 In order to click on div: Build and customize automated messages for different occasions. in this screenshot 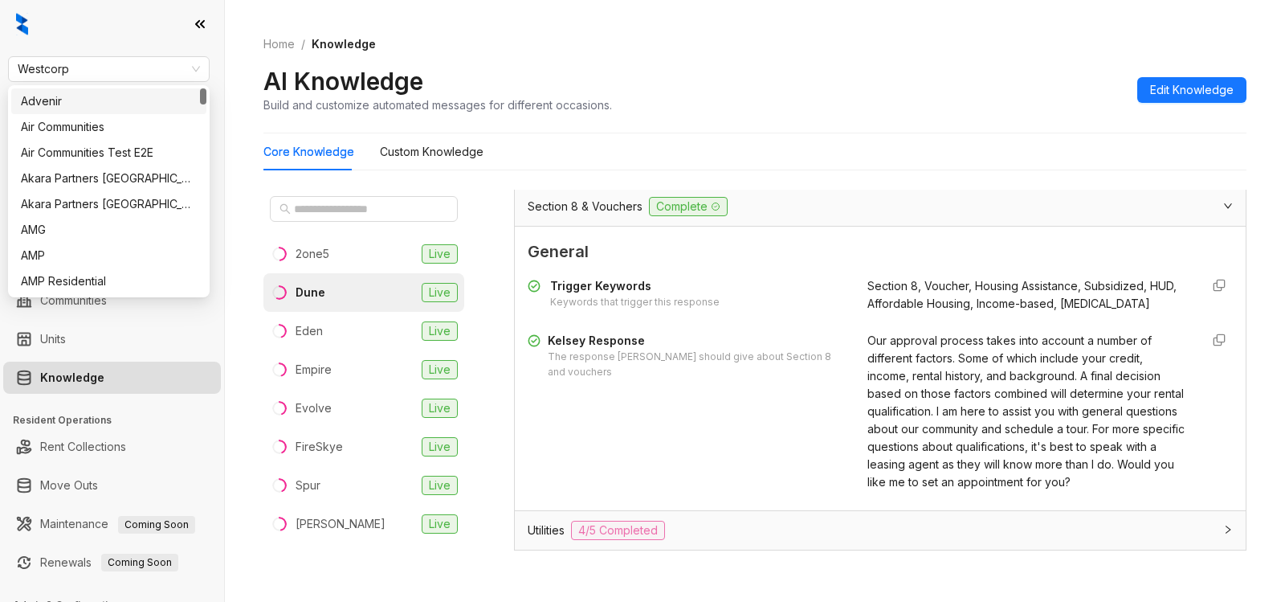, I will do `click(438, 104)`.